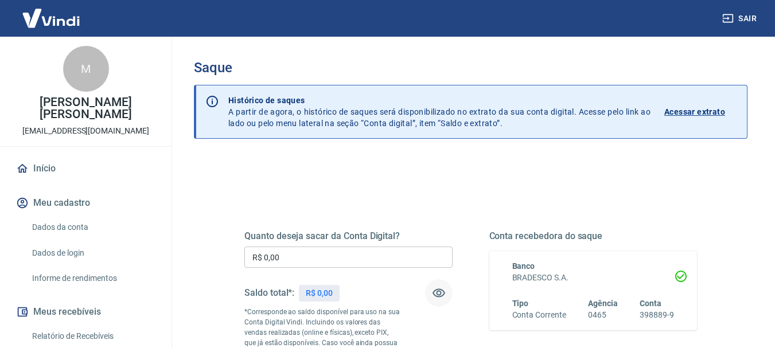  Describe the element at coordinates (51, 18) in the screenshot. I see `img: Vindi` at that location.